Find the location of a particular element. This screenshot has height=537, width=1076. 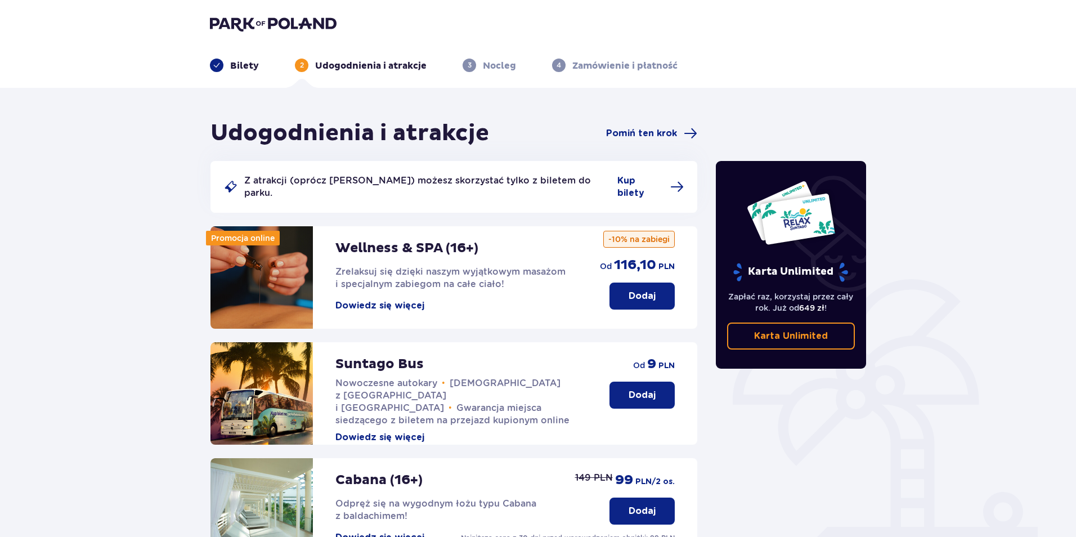

p: 149 PLN is located at coordinates (594, 478).